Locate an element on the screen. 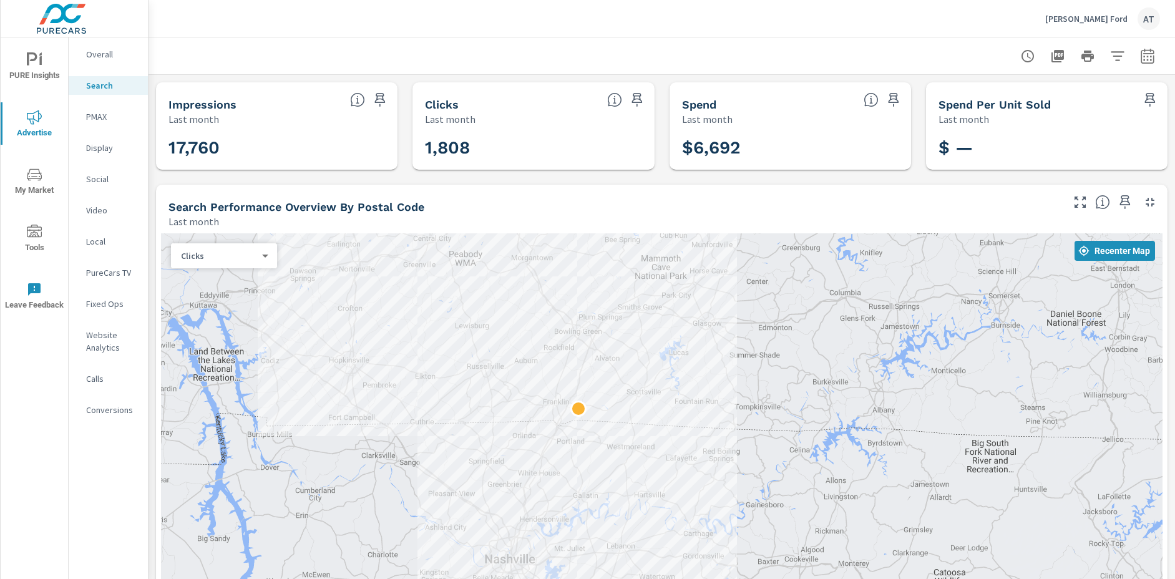 The width and height of the screenshot is (1175, 579). h5: Clicks is located at coordinates (442, 104).